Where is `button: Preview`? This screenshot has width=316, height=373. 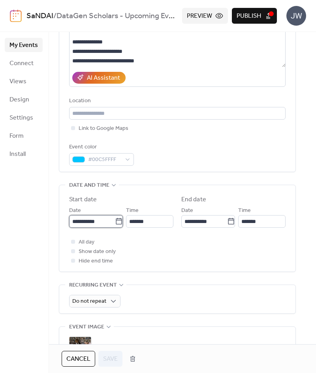 button: Preview is located at coordinates (205, 16).